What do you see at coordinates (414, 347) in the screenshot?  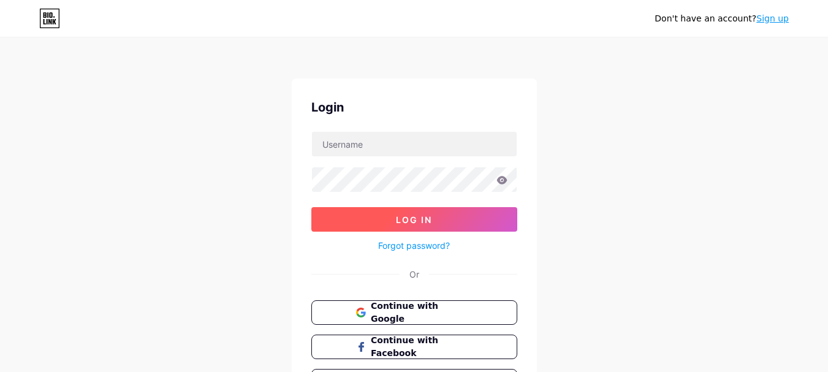 I see `button: Continue with Facebook` at bounding box center [414, 347].